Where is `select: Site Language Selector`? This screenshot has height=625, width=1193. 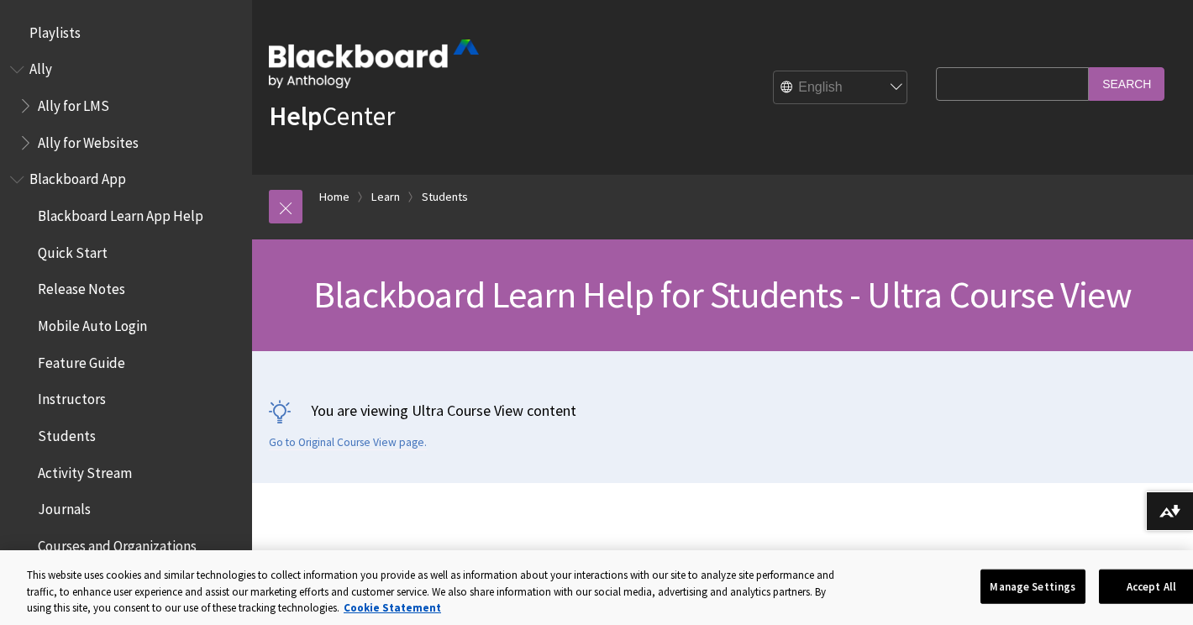
select: Site Language Selector is located at coordinates (841, 88).